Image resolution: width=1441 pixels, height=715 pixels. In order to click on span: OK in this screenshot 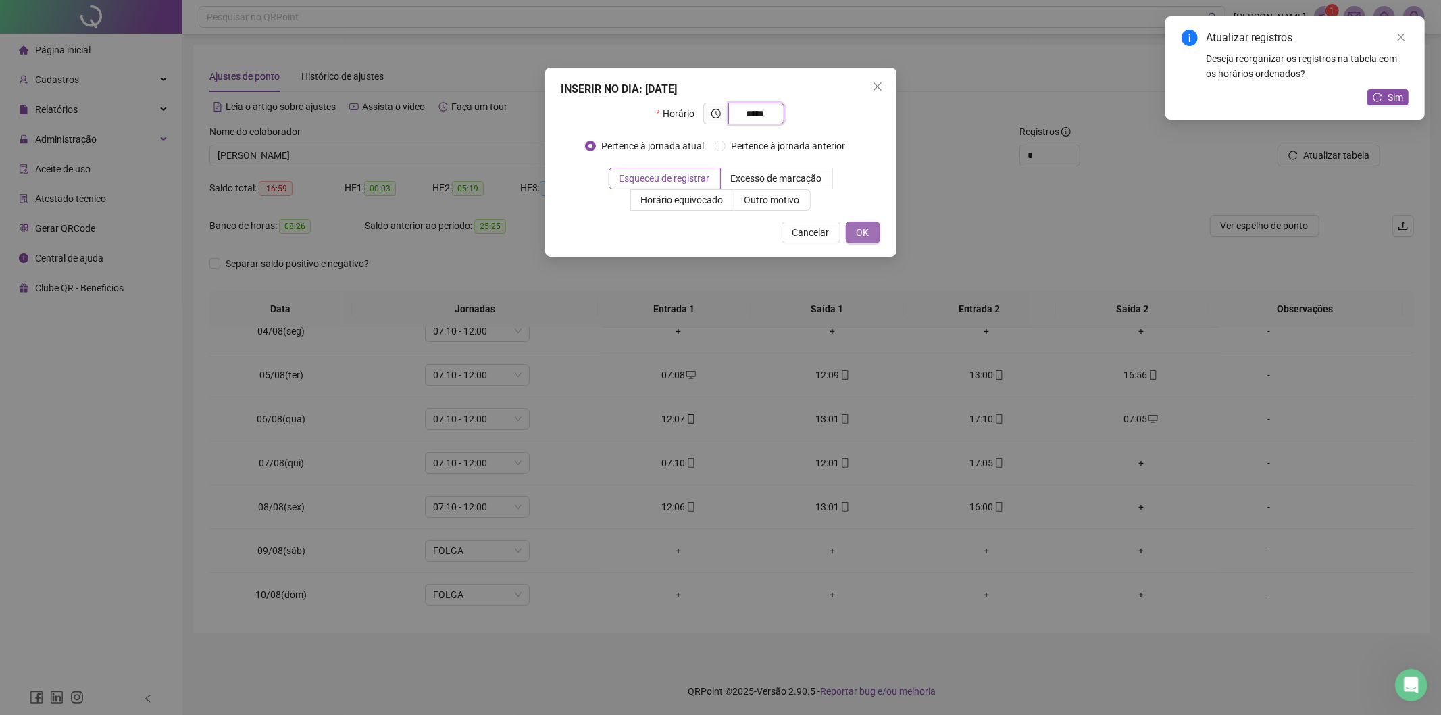, I will do `click(863, 232)`.